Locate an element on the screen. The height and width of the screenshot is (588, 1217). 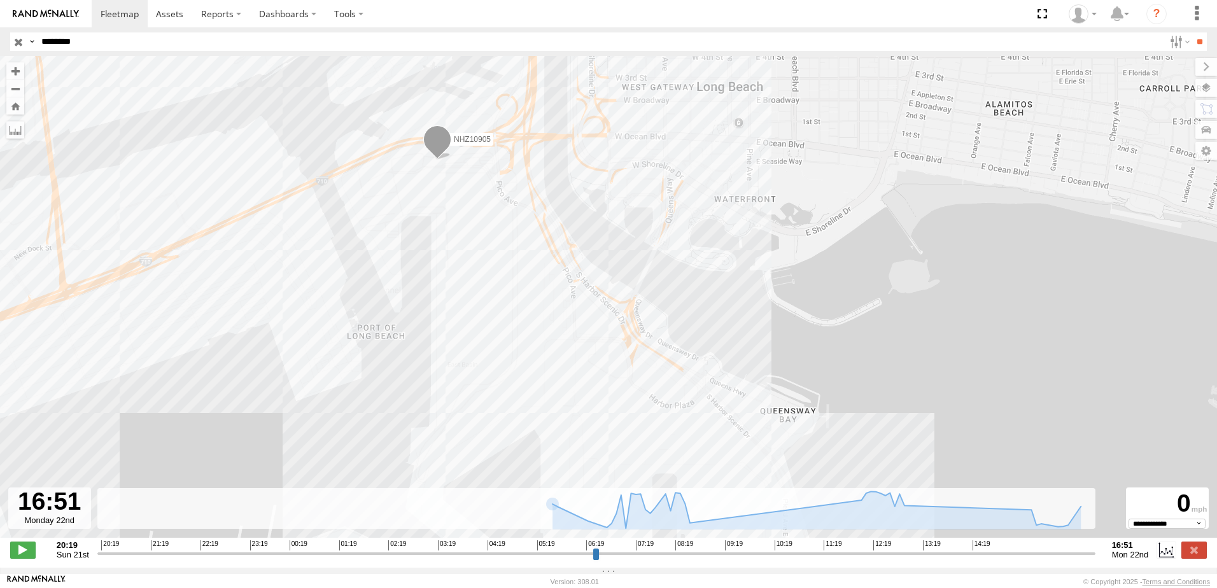
span: 09:19 is located at coordinates (734, 545).